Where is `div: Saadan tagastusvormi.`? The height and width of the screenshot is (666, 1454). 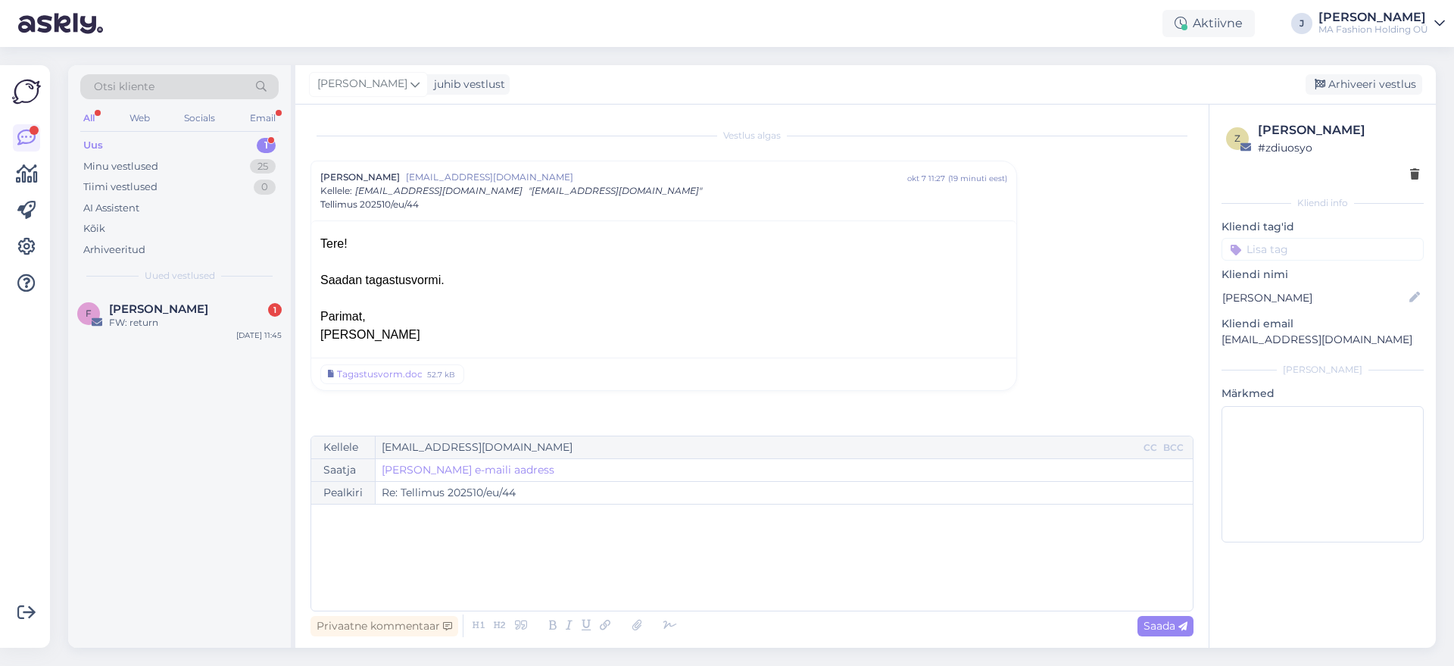
div: Saadan tagastusvormi. is located at coordinates (663, 280).